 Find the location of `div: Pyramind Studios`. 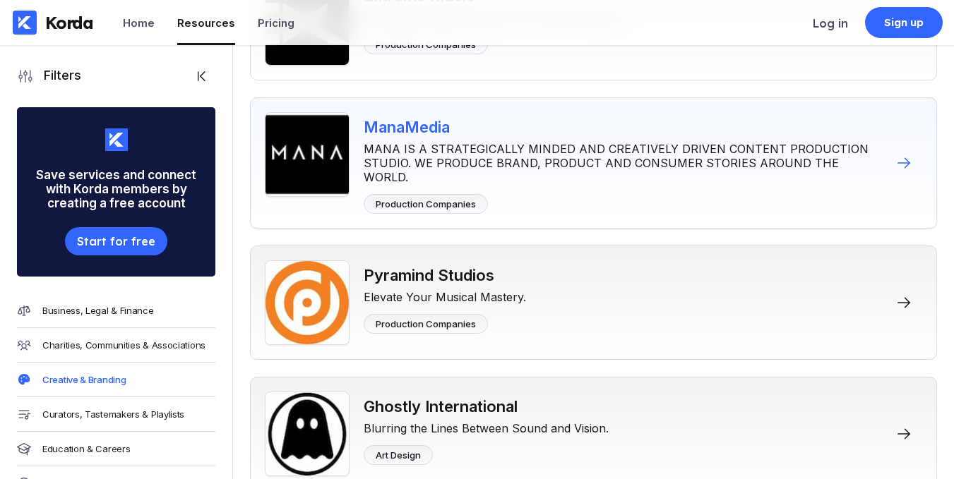

div: Pyramind Studios is located at coordinates (445, 275).